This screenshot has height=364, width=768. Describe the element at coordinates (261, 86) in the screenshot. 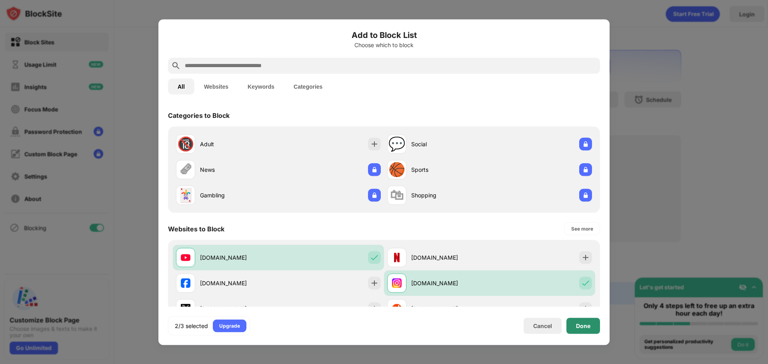

I see `button: Keywords` at that location.